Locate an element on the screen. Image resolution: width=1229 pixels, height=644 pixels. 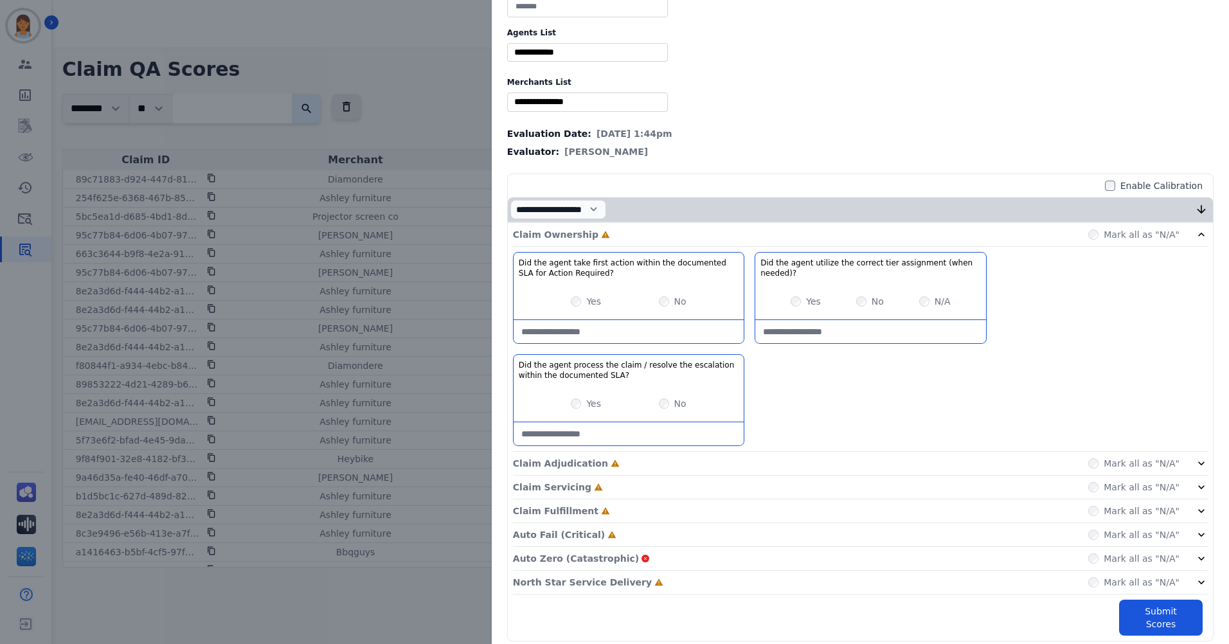
p: Claim Adjudication is located at coordinates (560, 463).